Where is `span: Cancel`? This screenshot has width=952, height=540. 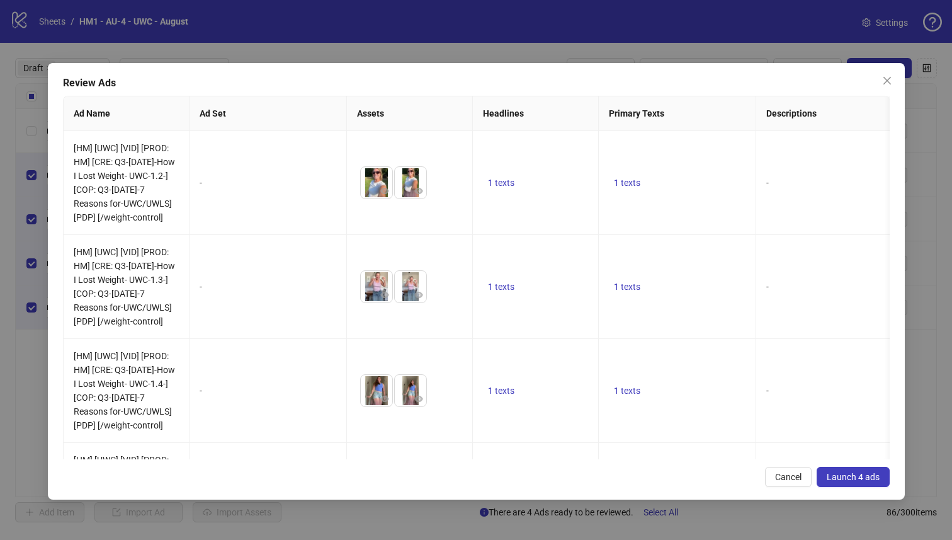
span: Cancel is located at coordinates (788, 477).